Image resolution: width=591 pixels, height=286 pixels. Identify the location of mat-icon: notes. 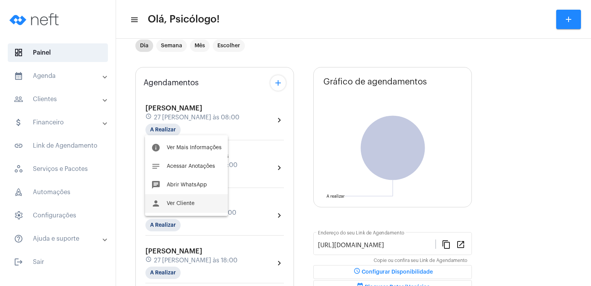
(156, 166).